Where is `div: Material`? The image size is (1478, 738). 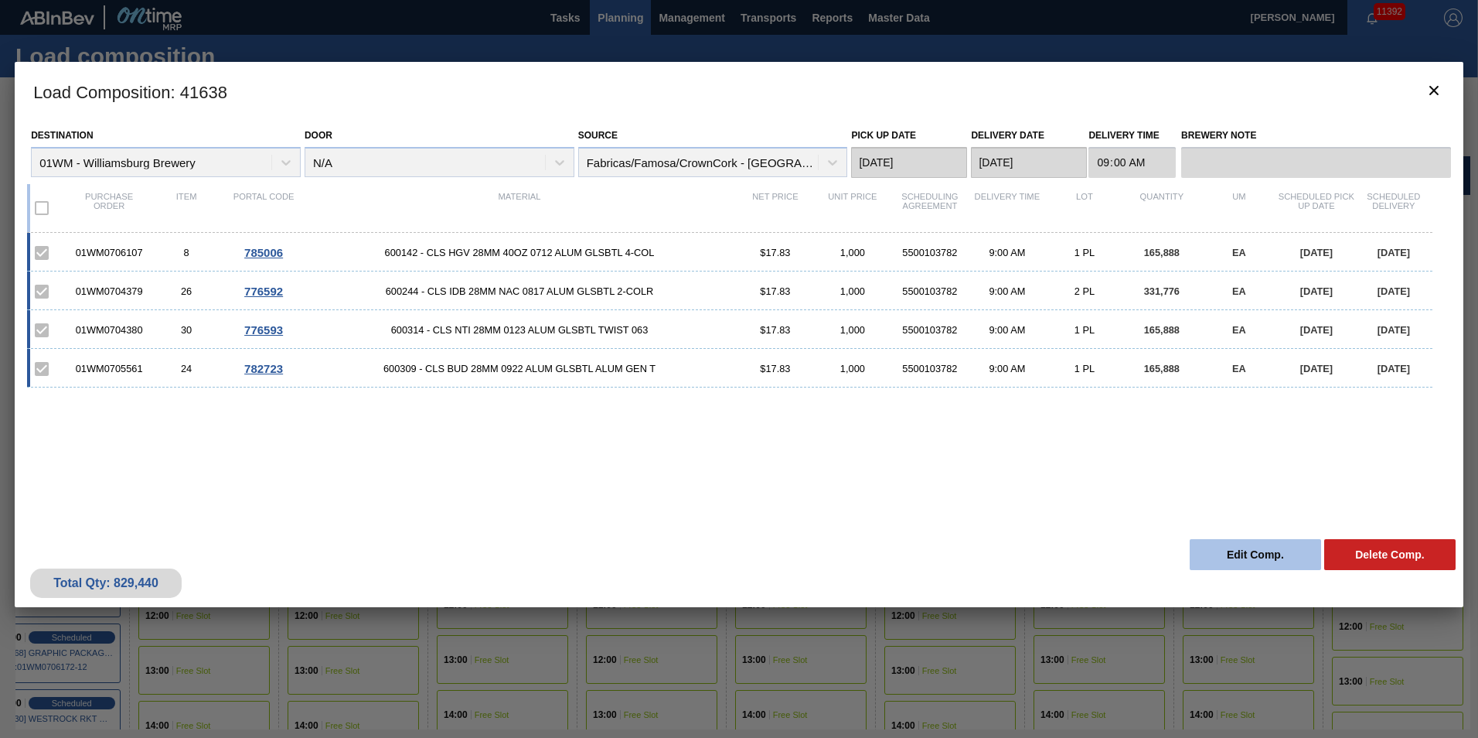 div: Material is located at coordinates (520, 208).